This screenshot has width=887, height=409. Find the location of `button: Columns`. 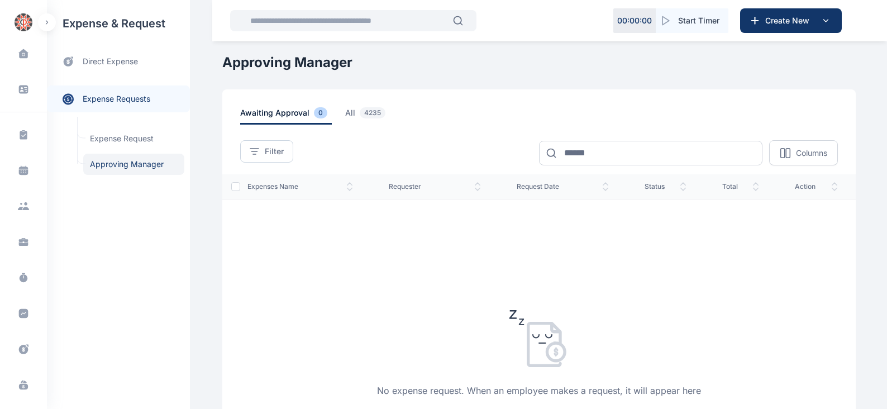

button: Columns is located at coordinates (803, 152).